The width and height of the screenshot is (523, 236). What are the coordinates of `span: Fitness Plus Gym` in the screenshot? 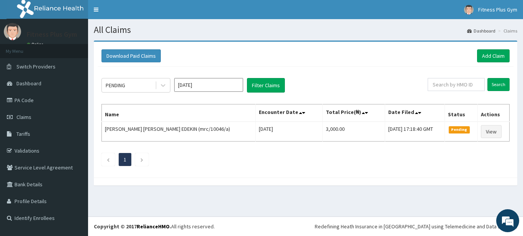 It's located at (497, 10).